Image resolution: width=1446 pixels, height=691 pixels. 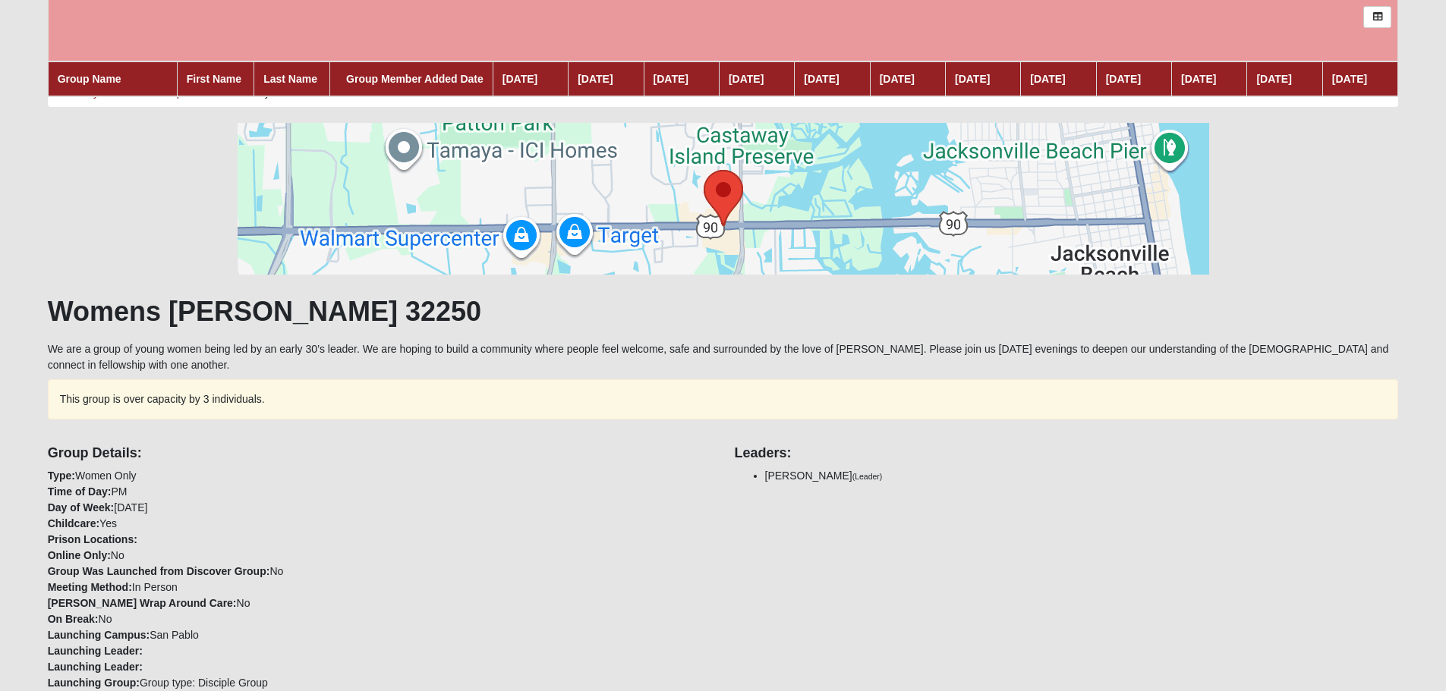 I want to click on strong: Launching Campus:, so click(x=99, y=635).